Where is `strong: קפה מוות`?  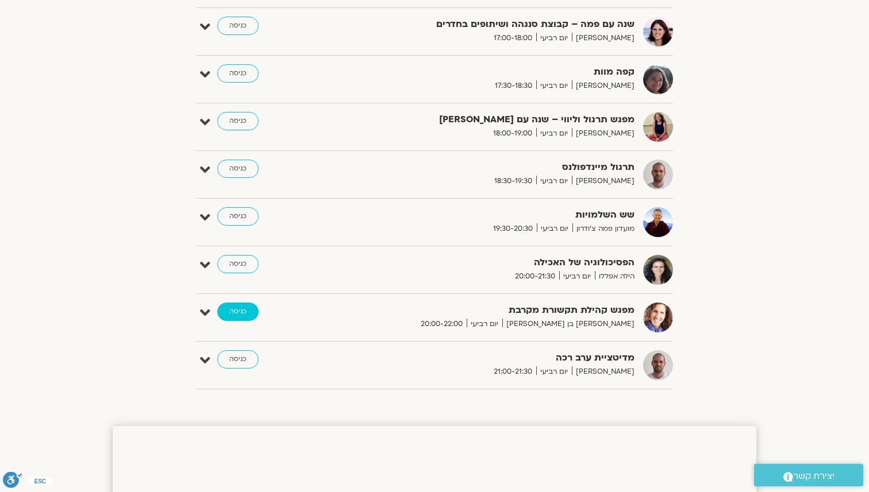 strong: קפה מוות is located at coordinates (494, 72).